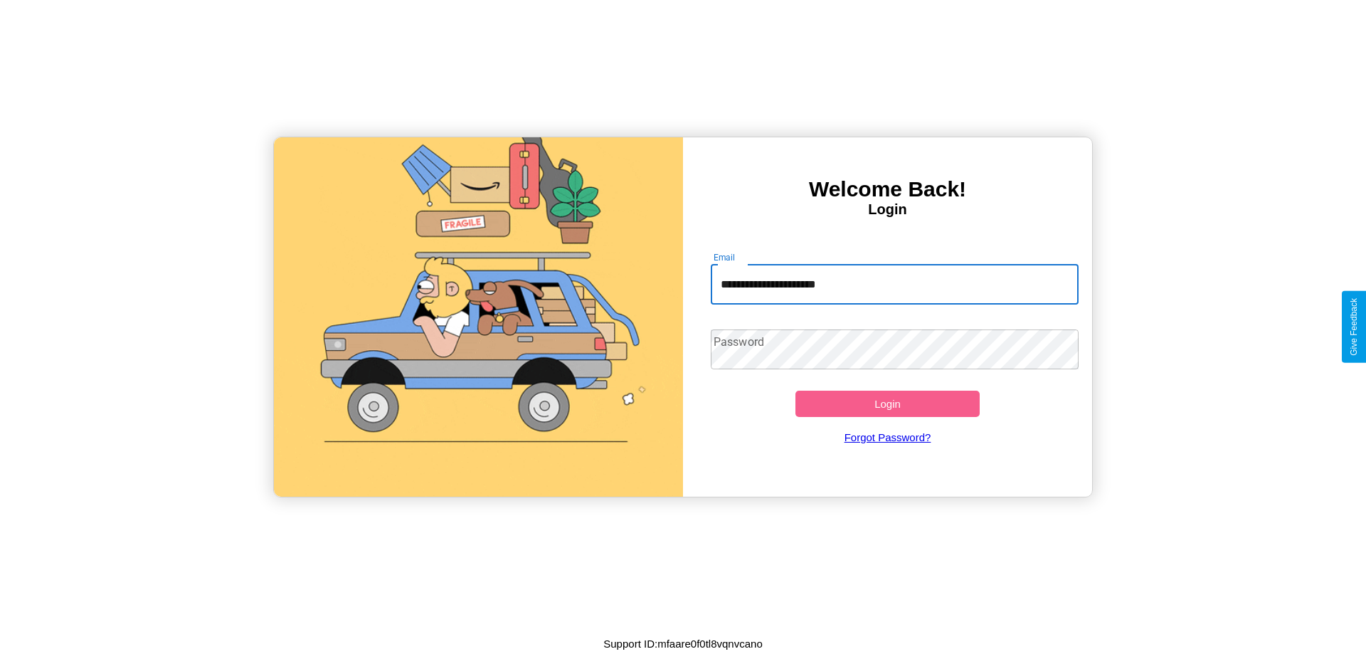  I want to click on h4: Login, so click(887, 209).